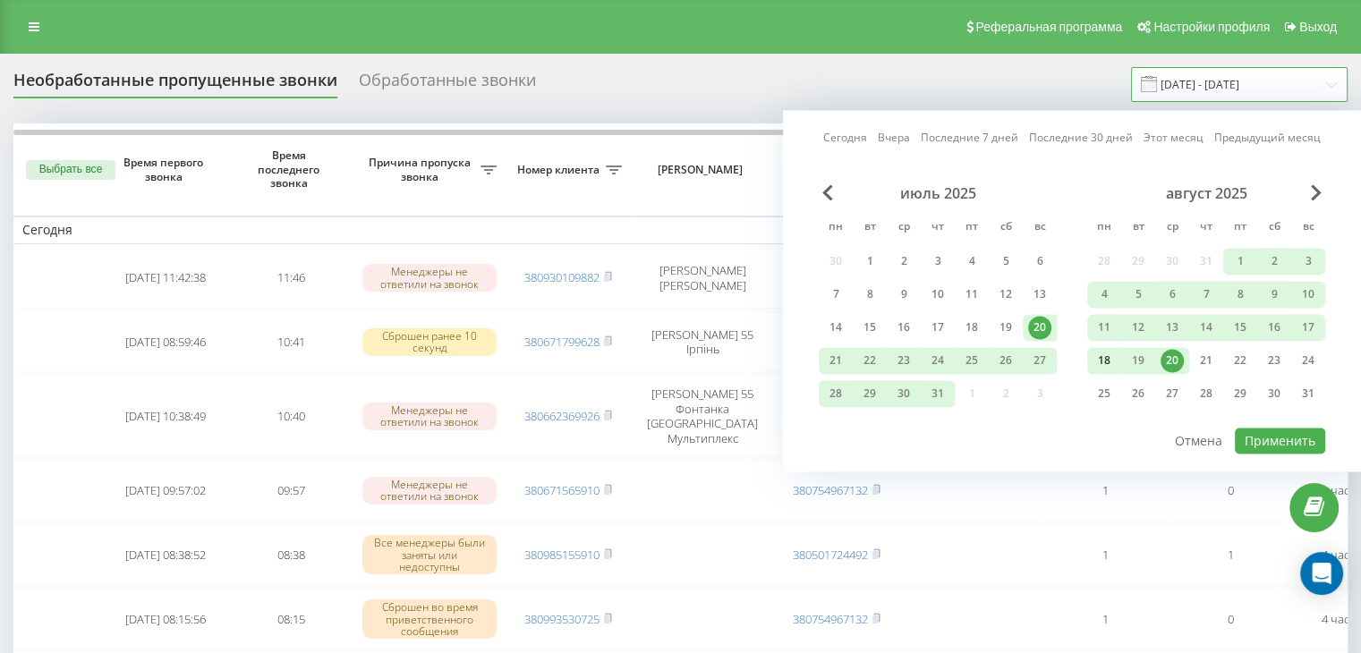 The height and width of the screenshot is (653, 1361). Describe the element at coordinates (836, 328) in the screenshot. I see `div: пн 14 июля 2025 г.` at that location.